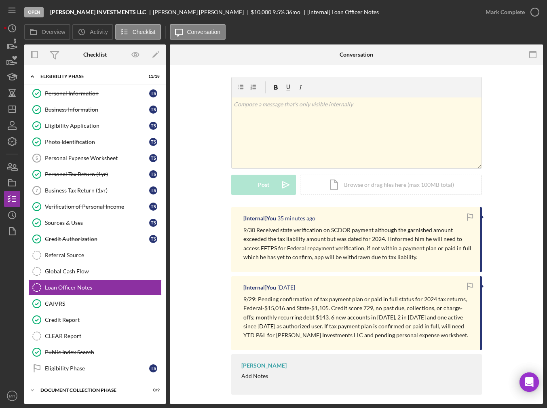 This screenshot has width=547, height=408. What do you see at coordinates (97, 239) in the screenshot?
I see `div: Credit Authorization` at bounding box center [97, 239].